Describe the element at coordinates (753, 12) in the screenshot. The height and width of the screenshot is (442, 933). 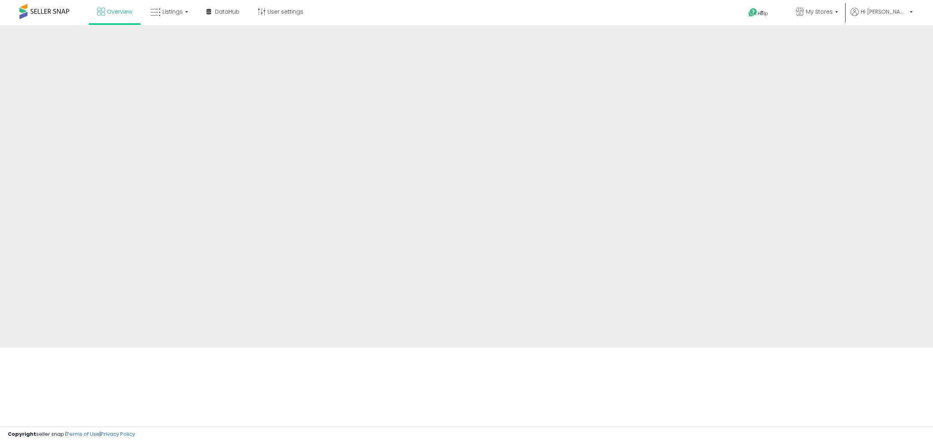
I see `i: Get Help` at that location.